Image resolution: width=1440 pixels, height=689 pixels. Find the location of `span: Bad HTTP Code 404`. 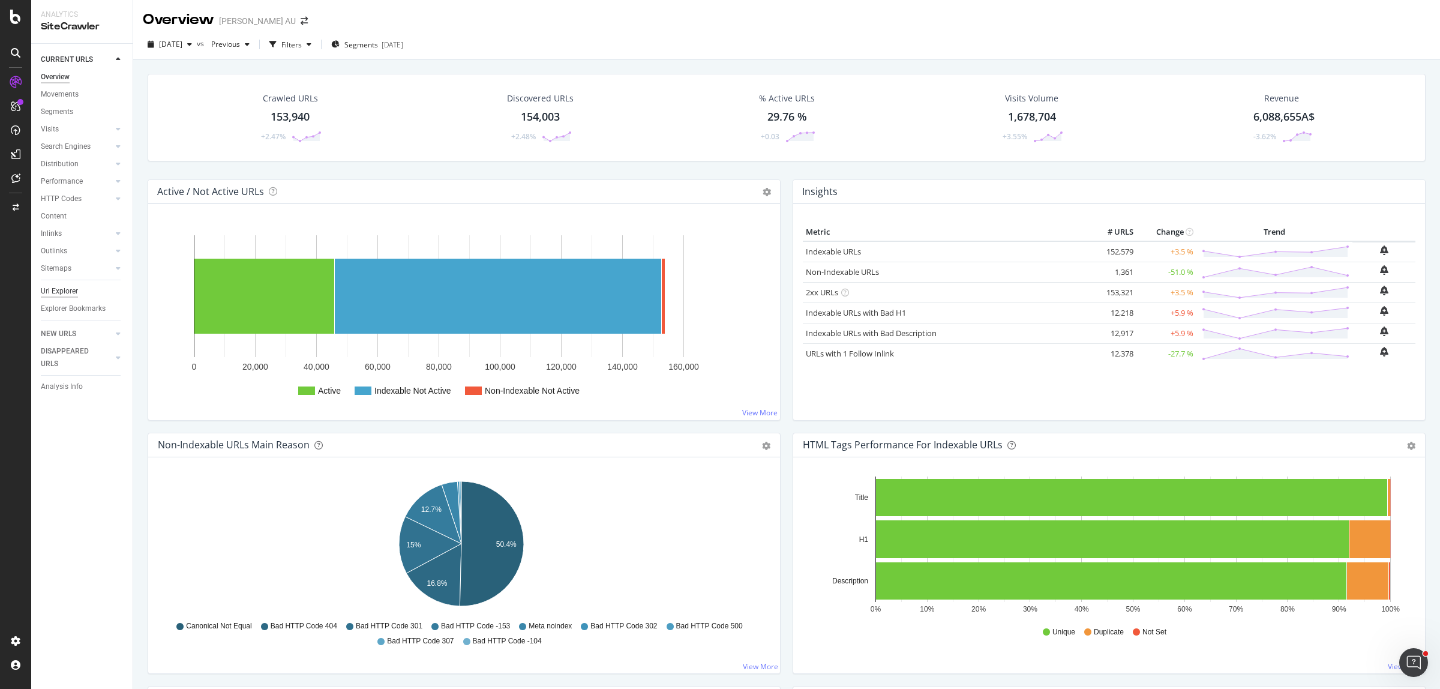

span: Bad HTTP Code 404 is located at coordinates (304, 626).